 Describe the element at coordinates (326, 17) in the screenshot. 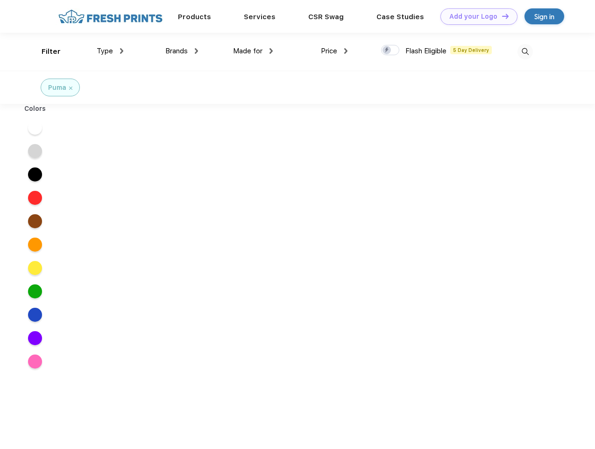

I see `a: CSR Swag` at that location.